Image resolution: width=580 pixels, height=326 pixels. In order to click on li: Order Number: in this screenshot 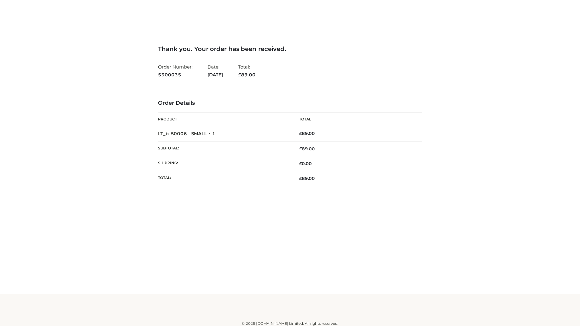, I will do `click(175, 71)`.